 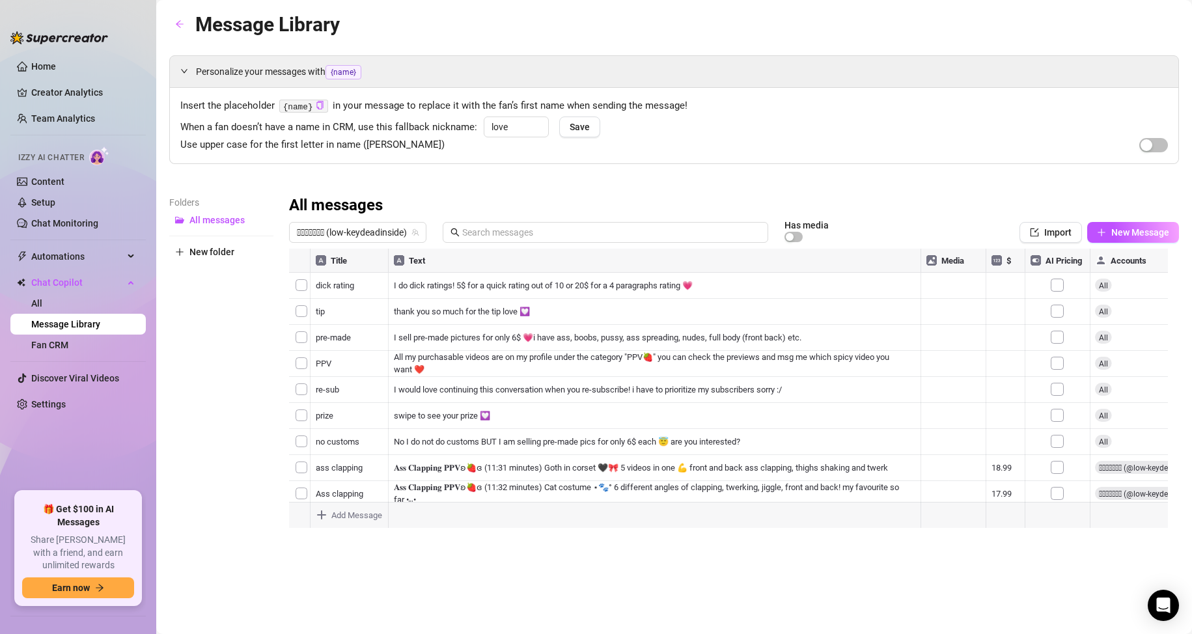 I want to click on span: Automations, so click(x=77, y=256).